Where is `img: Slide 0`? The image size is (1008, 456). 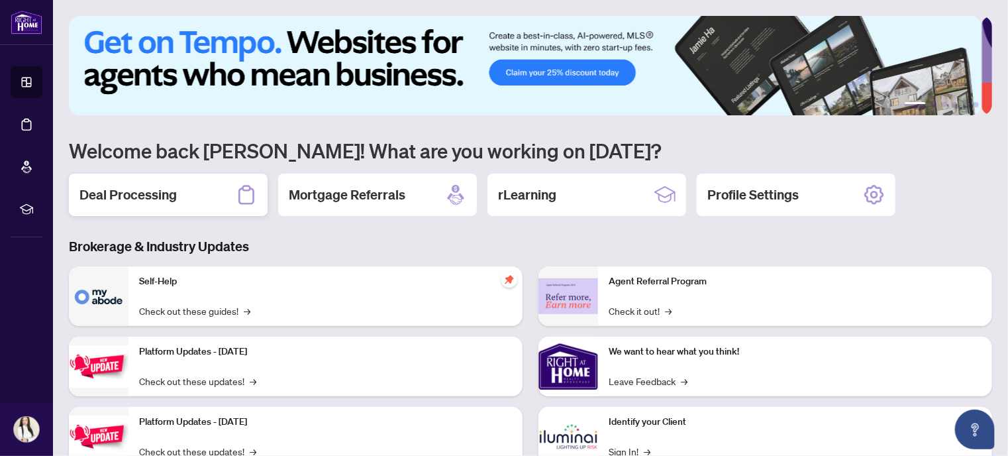 img: Slide 0 is located at coordinates (525, 66).